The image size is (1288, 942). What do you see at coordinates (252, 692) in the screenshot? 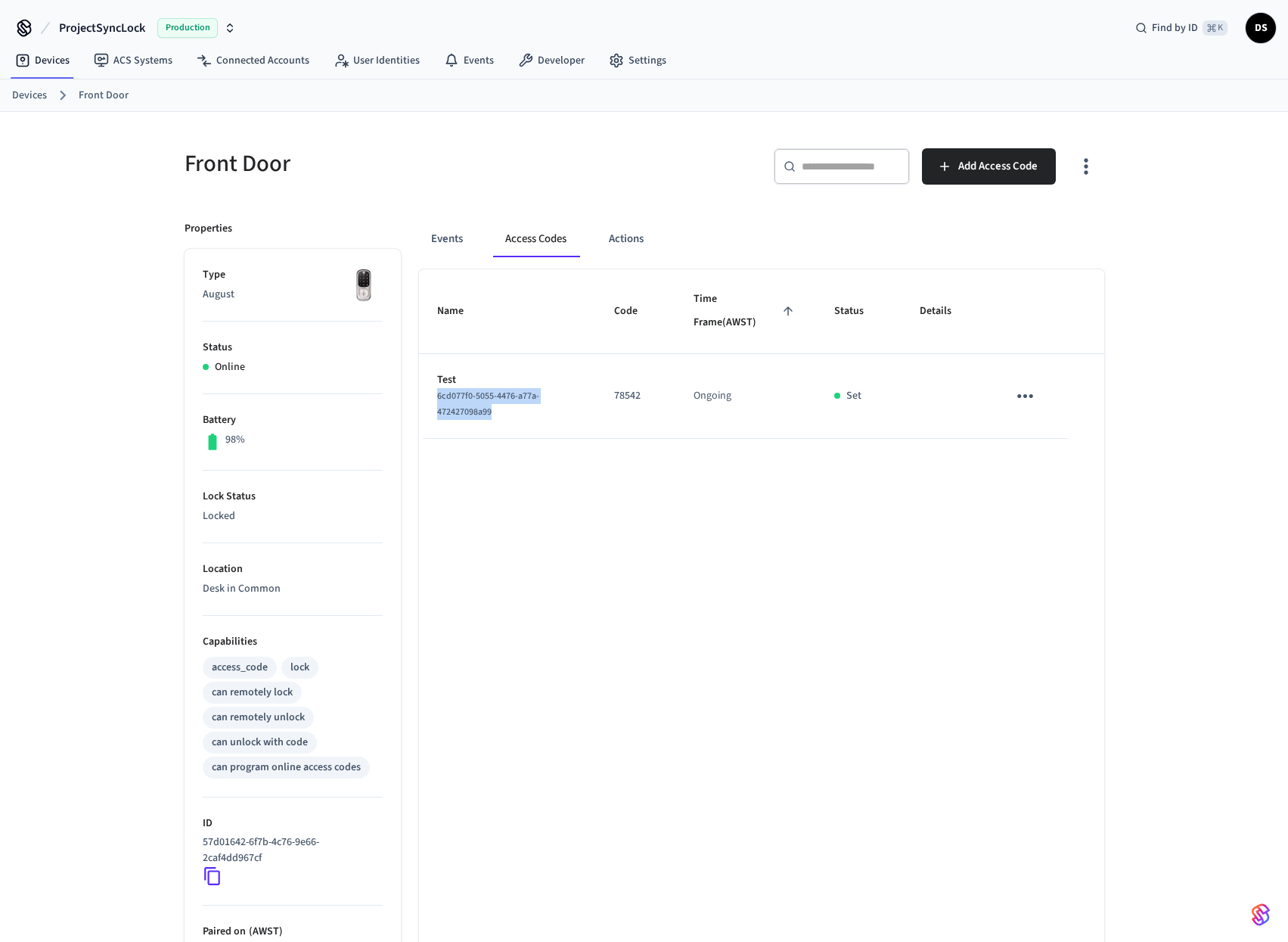
I see `div: can remotely lock` at bounding box center [252, 692].